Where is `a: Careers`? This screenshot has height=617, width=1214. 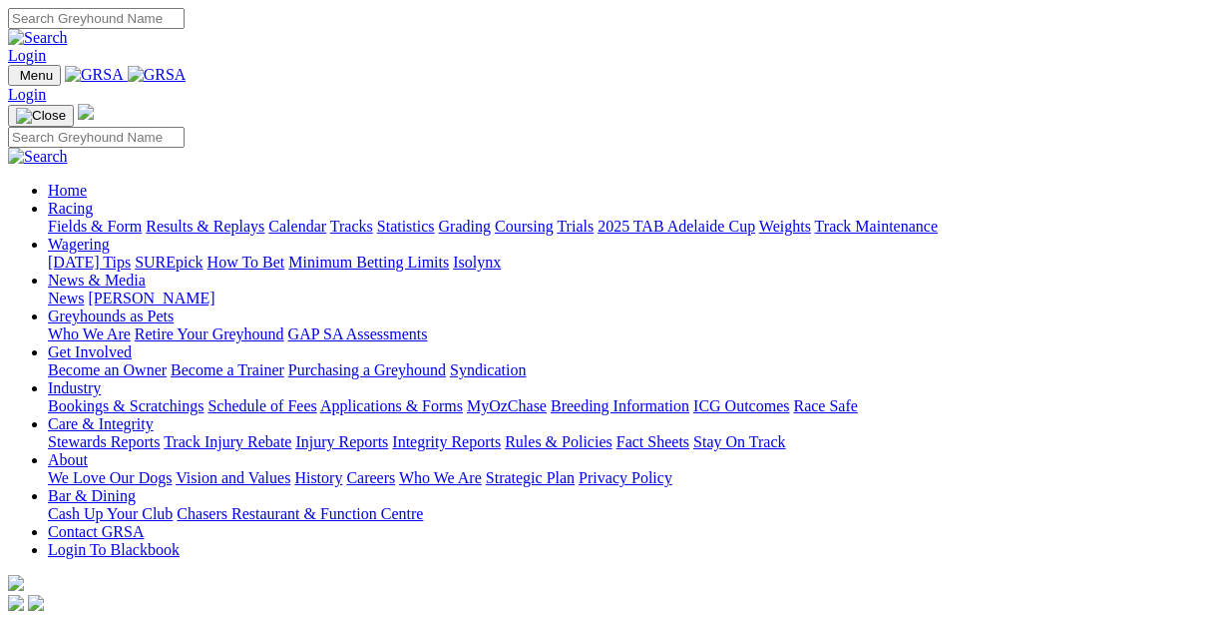 a: Careers is located at coordinates (370, 477).